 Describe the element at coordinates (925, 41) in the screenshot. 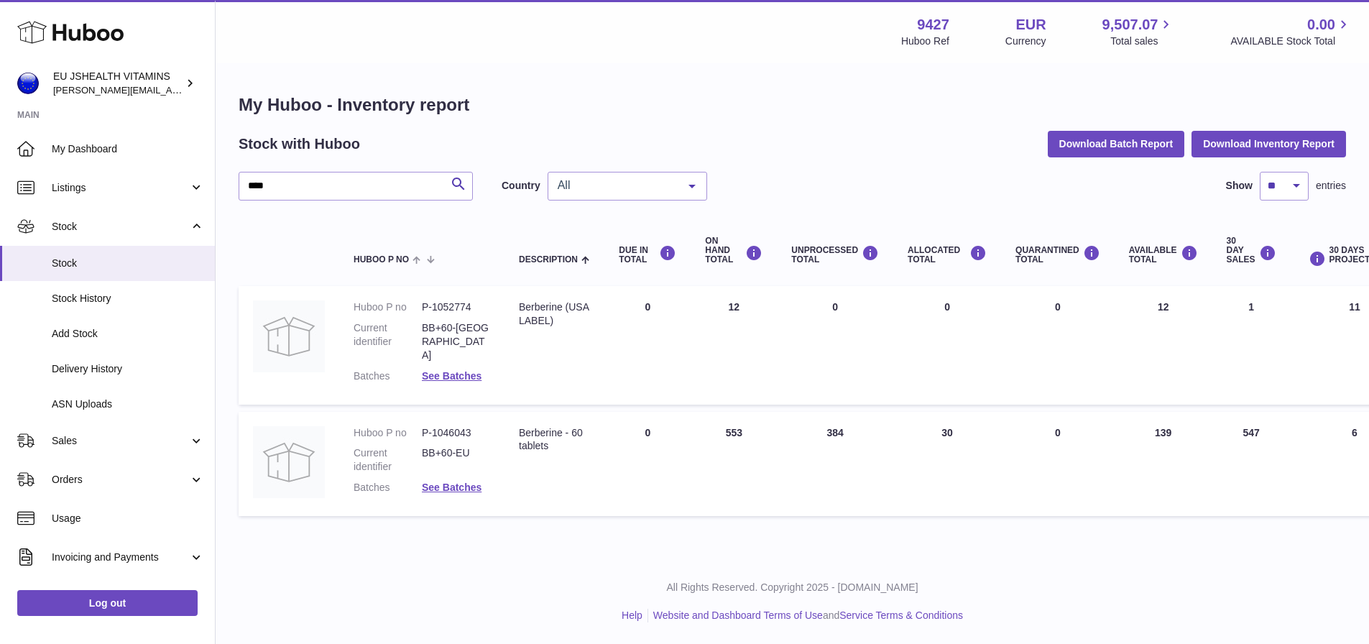

I see `div: Huboo Ref` at that location.